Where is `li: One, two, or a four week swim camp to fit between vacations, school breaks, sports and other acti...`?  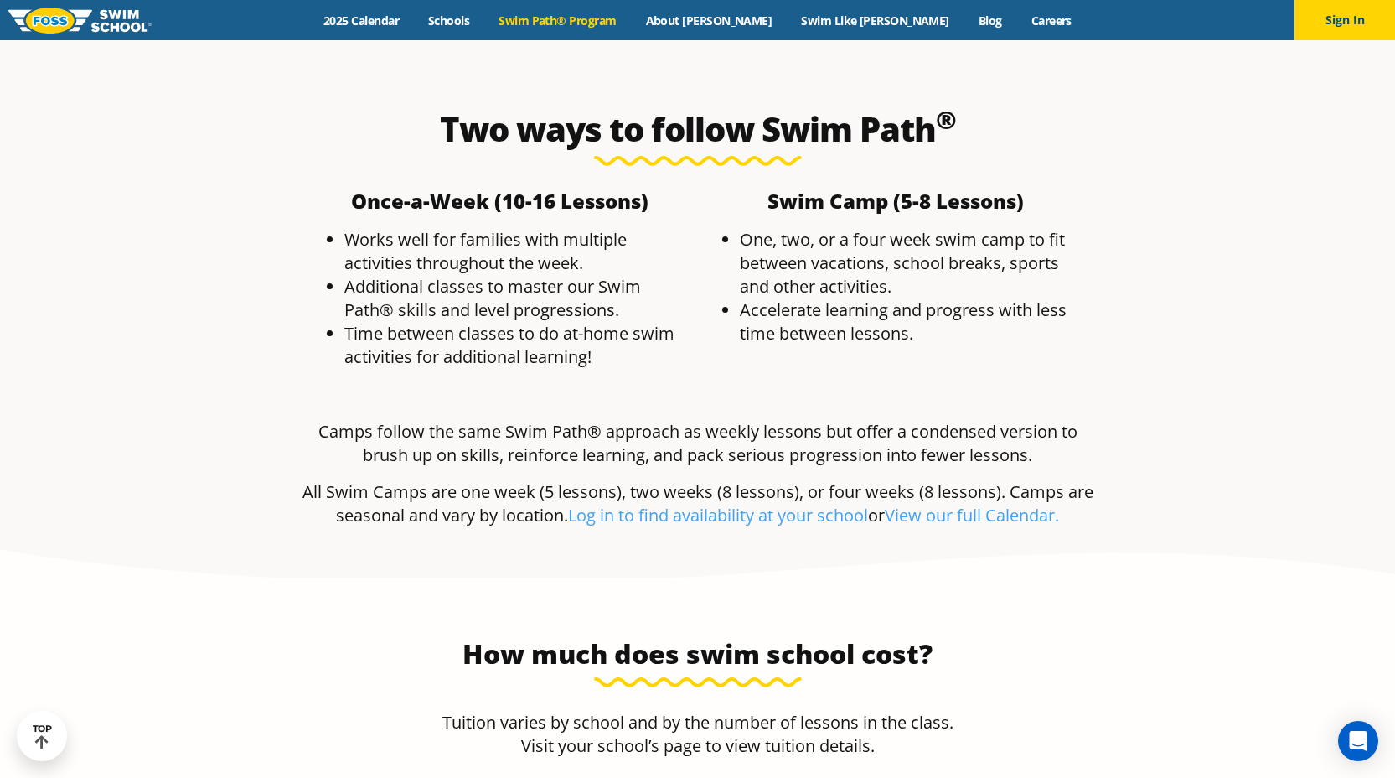
li: One, two, or a four week swim camp to fit between vacations, school breaks, sports and other acti... is located at coordinates (913, 263).